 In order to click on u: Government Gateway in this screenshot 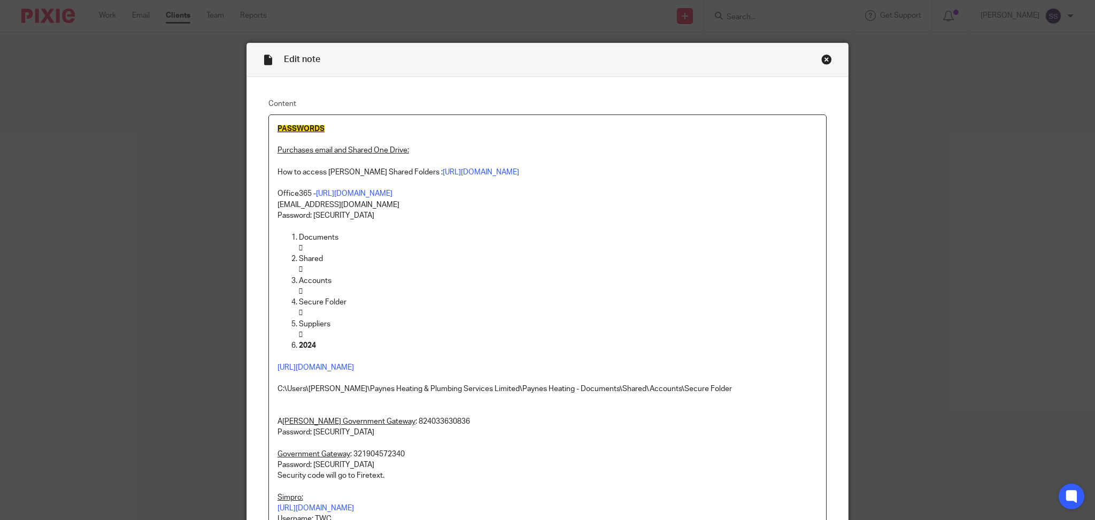, I will do `click(314, 454)`.